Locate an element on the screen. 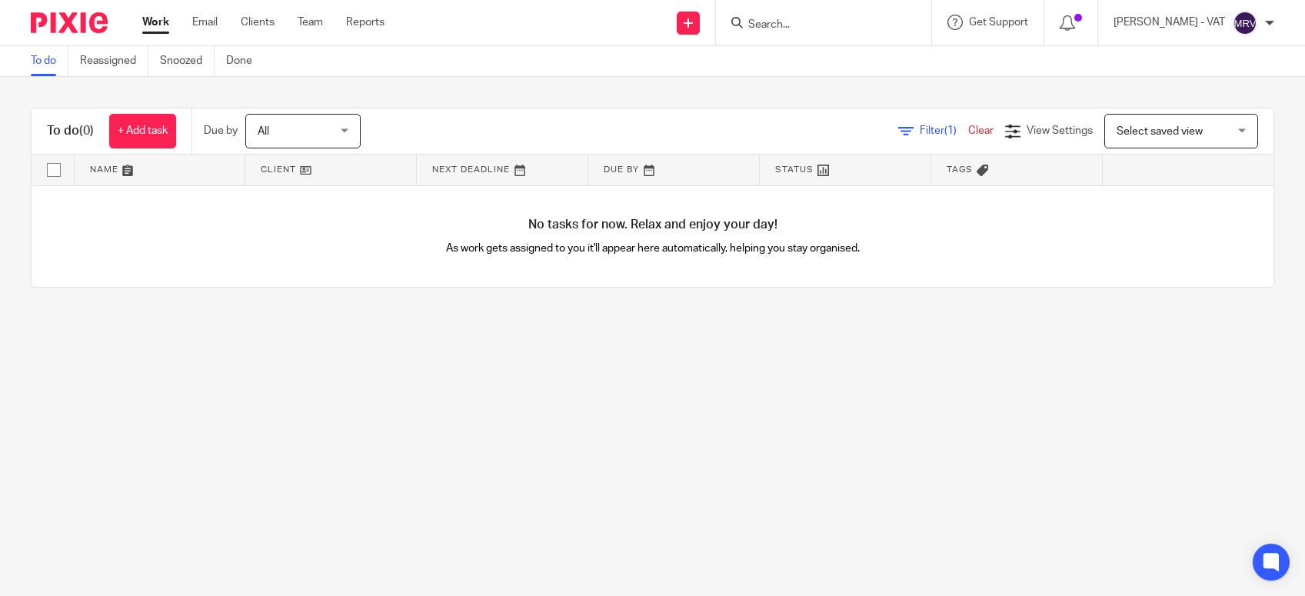 The width and height of the screenshot is (1305, 596). span: (1) is located at coordinates (950, 131).